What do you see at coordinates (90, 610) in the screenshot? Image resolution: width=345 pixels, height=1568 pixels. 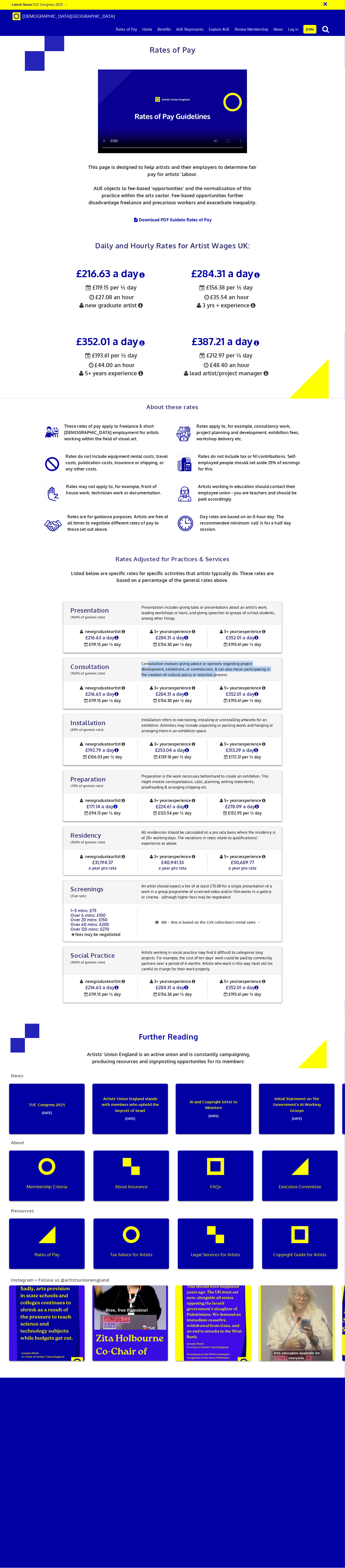 I see `span: Presentation` at bounding box center [90, 610].